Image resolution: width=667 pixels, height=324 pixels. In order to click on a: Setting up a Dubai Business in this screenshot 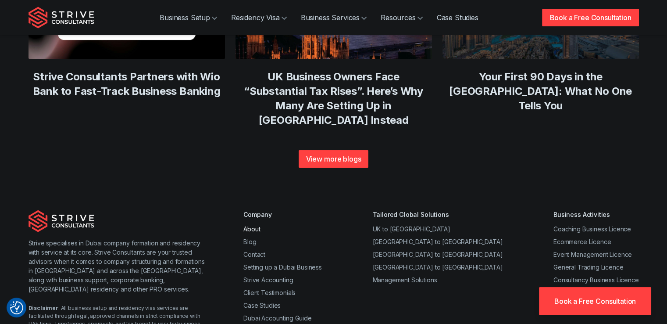, I will do `click(282, 267)`.